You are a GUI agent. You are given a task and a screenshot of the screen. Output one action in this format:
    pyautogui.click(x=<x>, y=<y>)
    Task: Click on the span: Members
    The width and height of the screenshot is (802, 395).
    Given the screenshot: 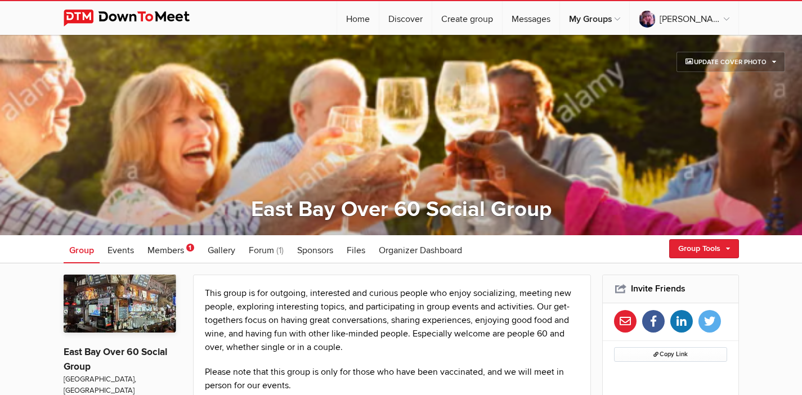 What is the action you would take?
    pyautogui.click(x=166, y=251)
    